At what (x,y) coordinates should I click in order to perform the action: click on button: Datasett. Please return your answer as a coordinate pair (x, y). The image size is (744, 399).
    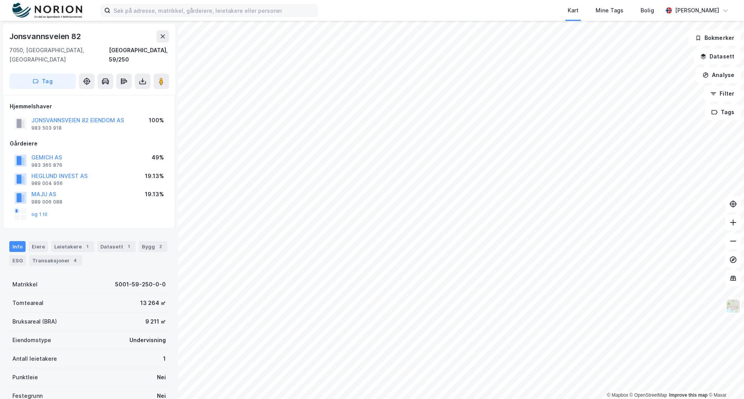
    Looking at the image, I should click on (717, 57).